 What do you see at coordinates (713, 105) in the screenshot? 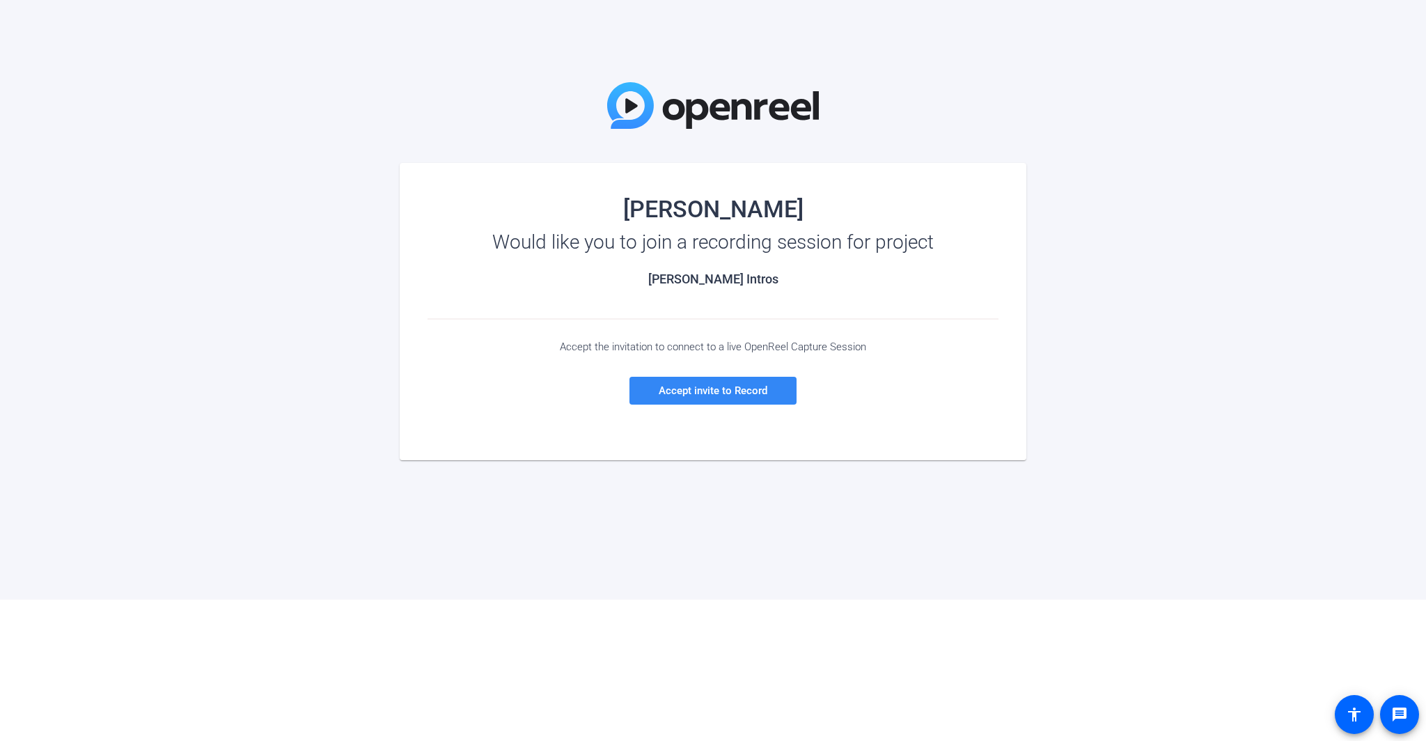
I see `img: OpenReel Logo` at bounding box center [713, 105].